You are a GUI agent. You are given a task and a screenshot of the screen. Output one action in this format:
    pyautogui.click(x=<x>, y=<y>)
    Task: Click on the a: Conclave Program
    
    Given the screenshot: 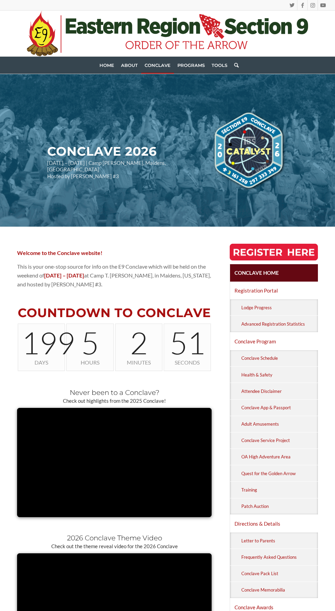 What is the action you would take?
    pyautogui.click(x=274, y=341)
    